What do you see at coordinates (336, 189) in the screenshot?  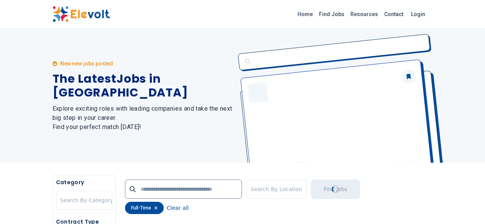 I see `div: Loading...` at bounding box center [336, 189].